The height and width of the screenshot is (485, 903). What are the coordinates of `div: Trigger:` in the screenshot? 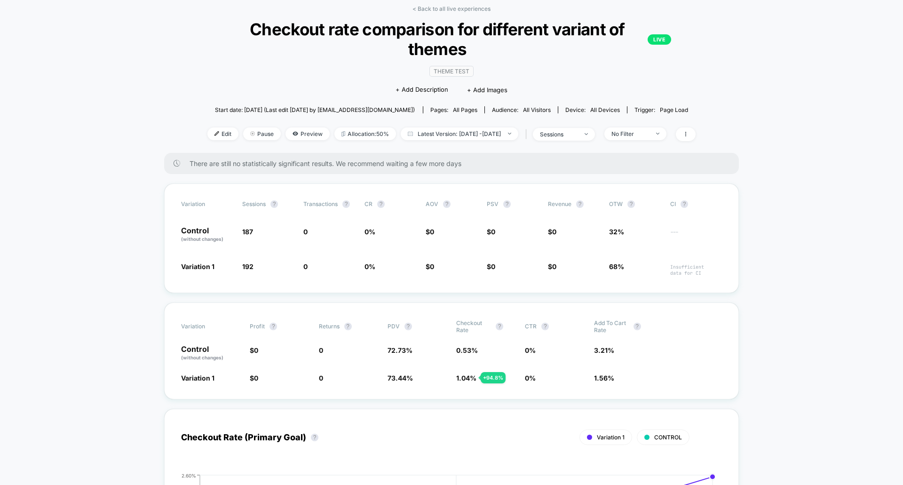 It's located at (661, 110).